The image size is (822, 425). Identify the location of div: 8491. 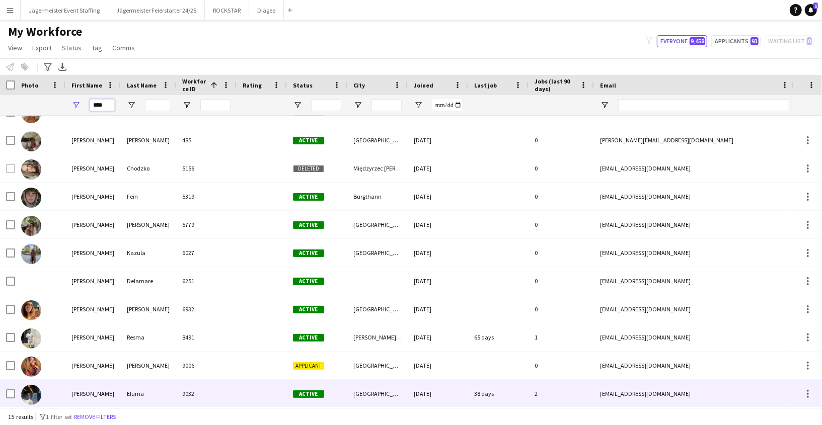
(206, 337).